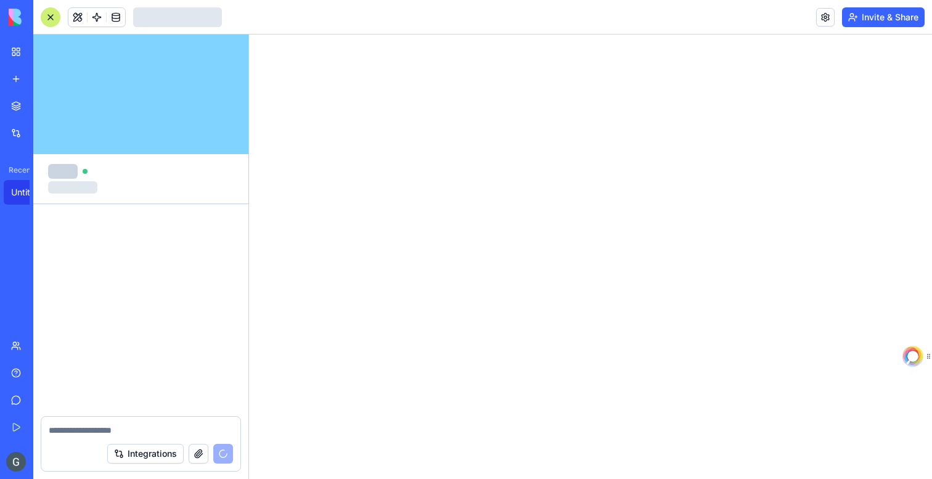 The image size is (932, 479). Describe the element at coordinates (28, 192) in the screenshot. I see `a: Untitled App` at that location.